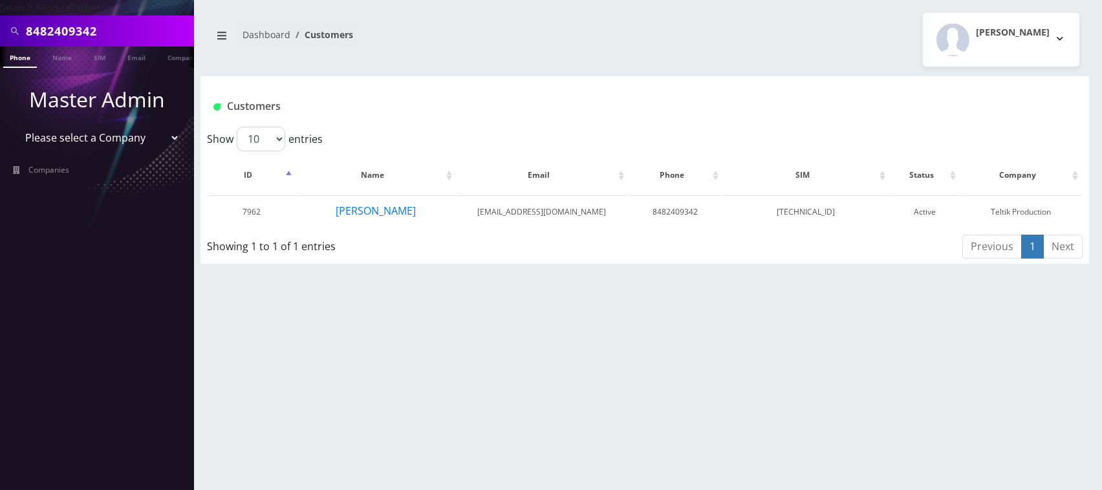 The height and width of the screenshot is (490, 1102). I want to click on th: Status: activate to sort column ascending, so click(924, 175).